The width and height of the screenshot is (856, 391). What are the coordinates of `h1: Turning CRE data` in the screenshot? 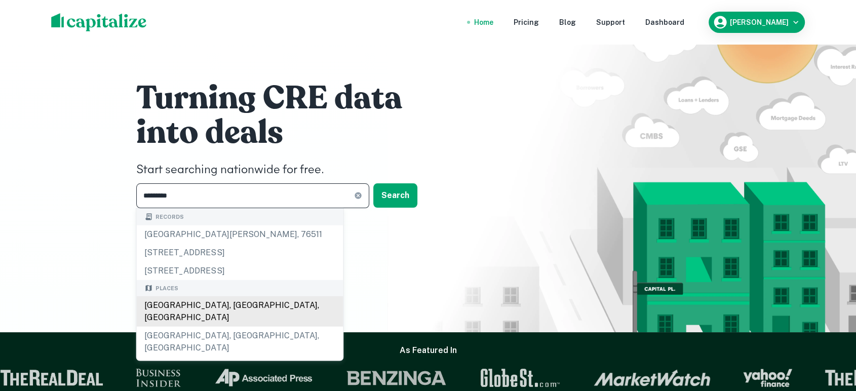 It's located at (288, 98).